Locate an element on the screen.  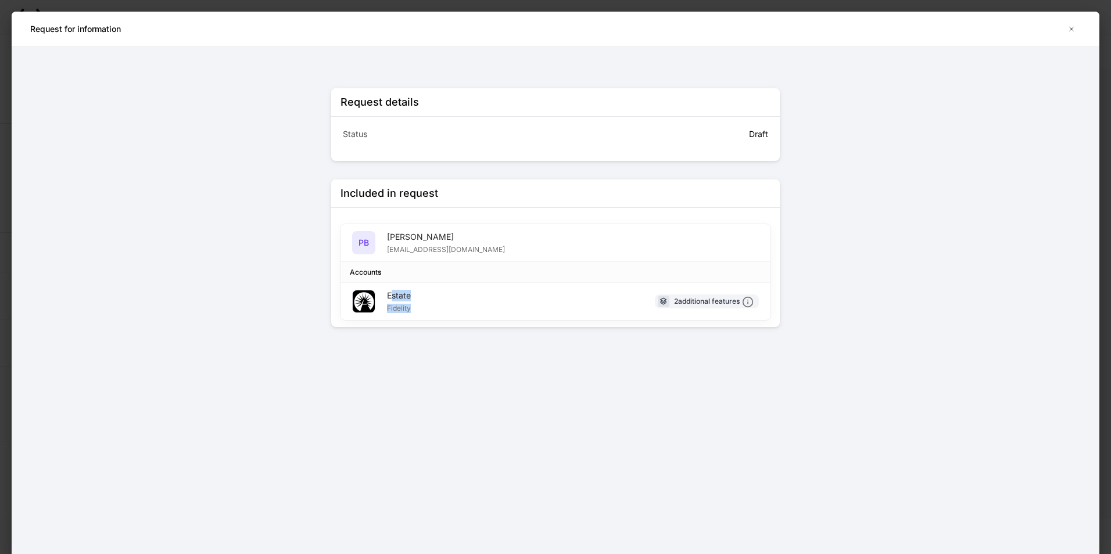
div: Fidelity is located at coordinates (398, 307).